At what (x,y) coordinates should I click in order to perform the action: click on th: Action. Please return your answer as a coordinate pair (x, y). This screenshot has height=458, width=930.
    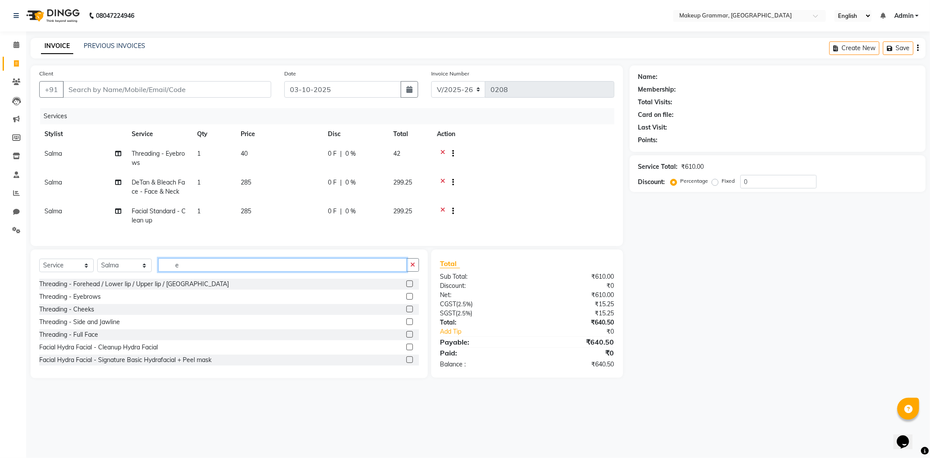
    Looking at the image, I should click on (523, 134).